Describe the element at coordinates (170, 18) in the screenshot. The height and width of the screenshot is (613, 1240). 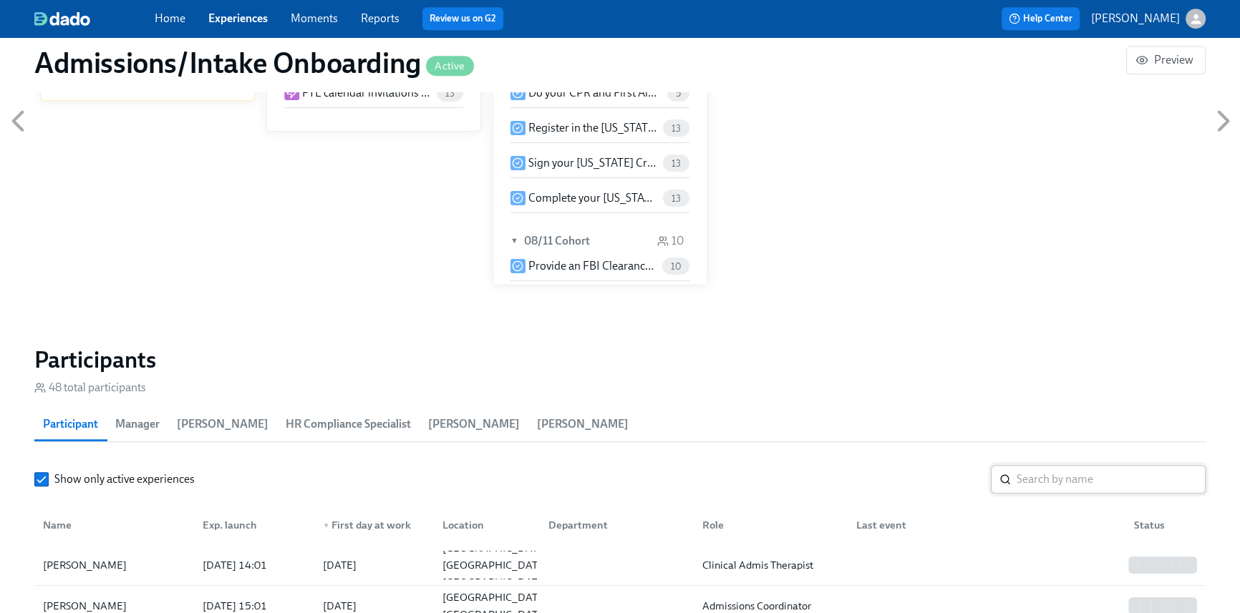
I see `a: Home` at that location.